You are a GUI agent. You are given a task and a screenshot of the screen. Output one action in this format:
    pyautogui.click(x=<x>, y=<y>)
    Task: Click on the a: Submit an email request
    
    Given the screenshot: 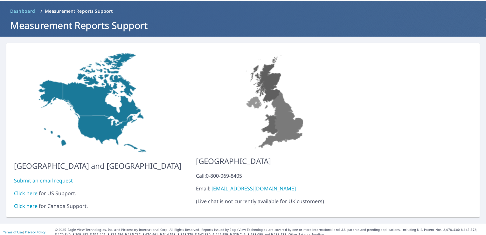 What is the action you would take?
    pyautogui.click(x=43, y=180)
    